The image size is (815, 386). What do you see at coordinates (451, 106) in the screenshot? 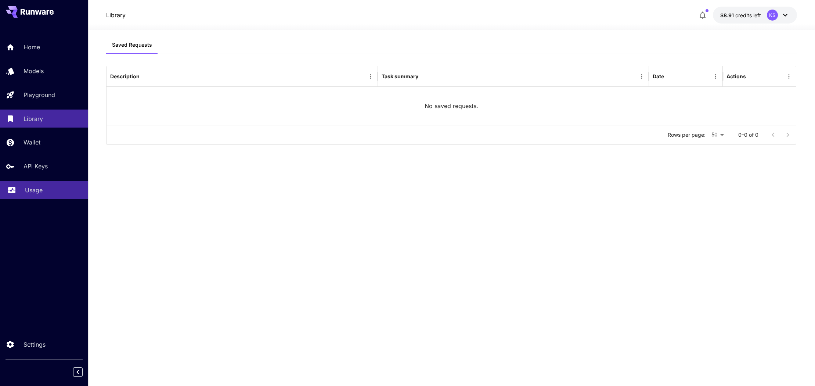
I see `p: No saved requests.` at bounding box center [451, 106].